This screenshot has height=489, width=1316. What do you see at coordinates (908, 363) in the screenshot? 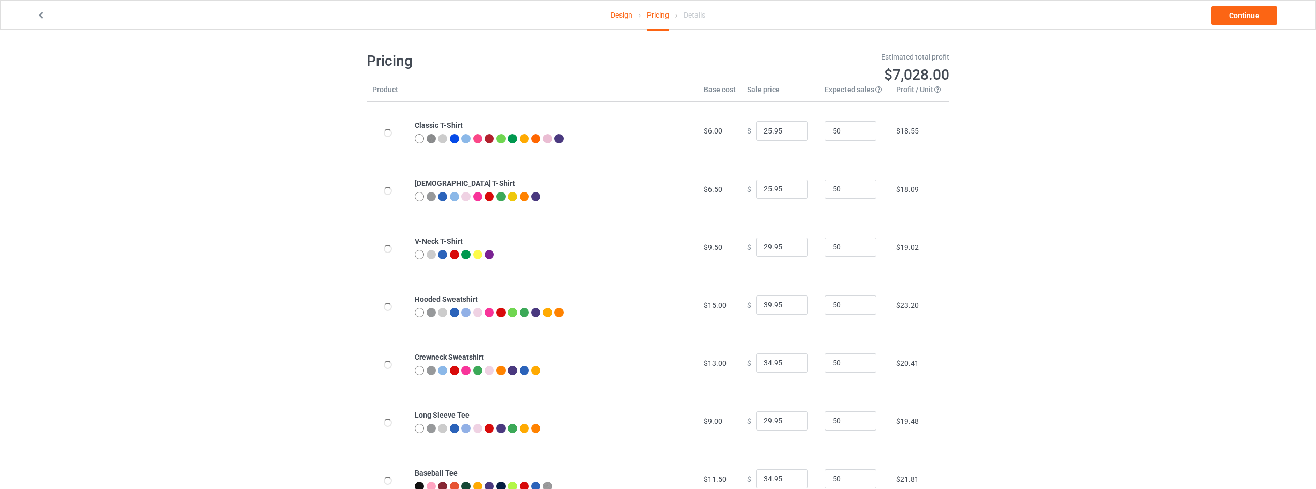
I see `span: $20.41` at bounding box center [908, 363].